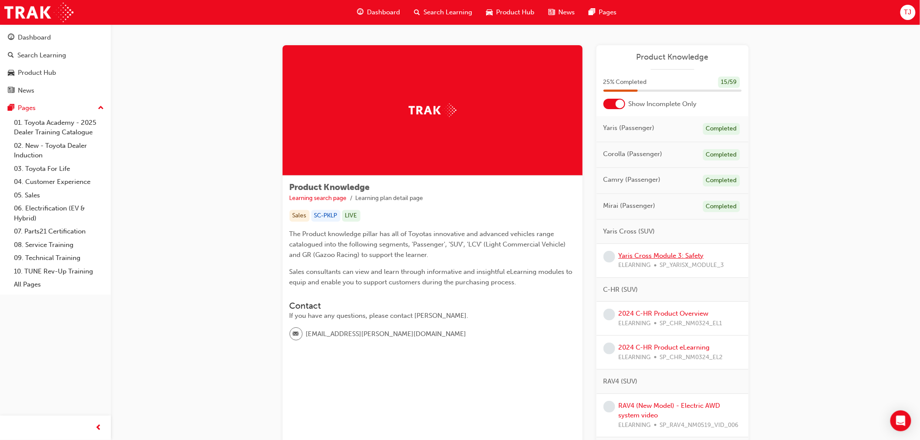 The width and height of the screenshot is (920, 440). Describe the element at coordinates (300, 216) in the screenshot. I see `div: Sales` at that location.